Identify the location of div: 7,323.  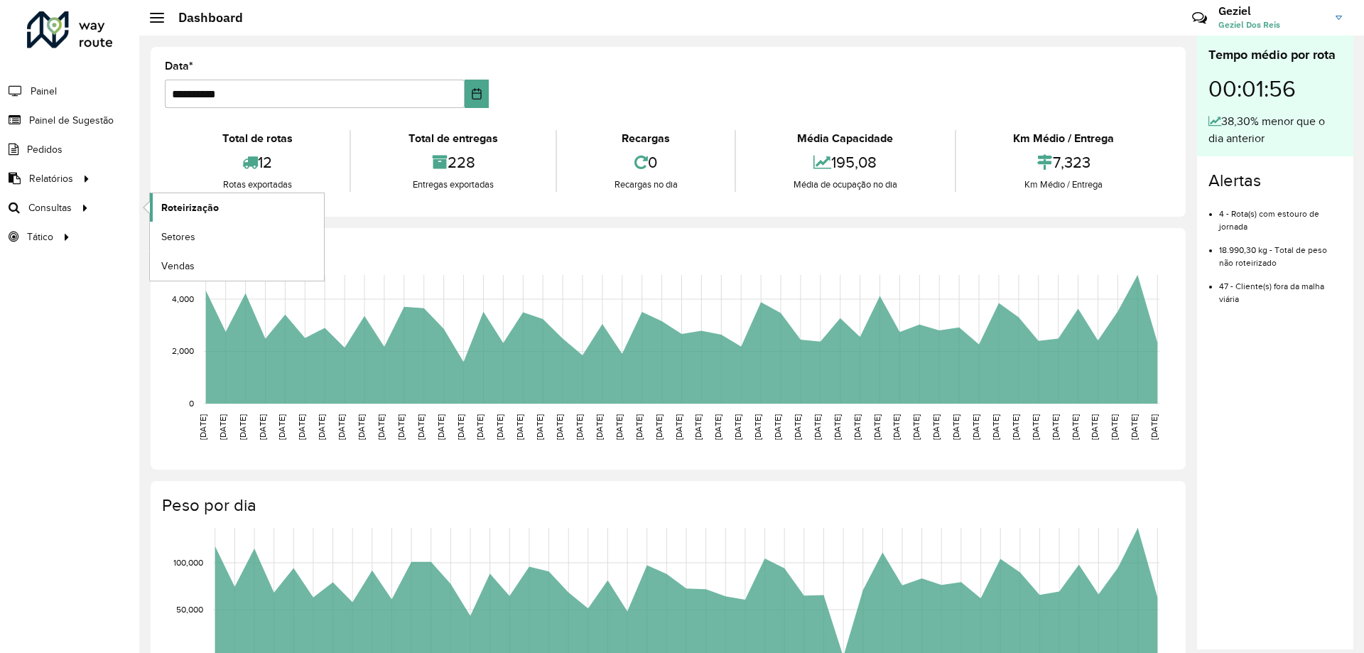
(1064, 162).